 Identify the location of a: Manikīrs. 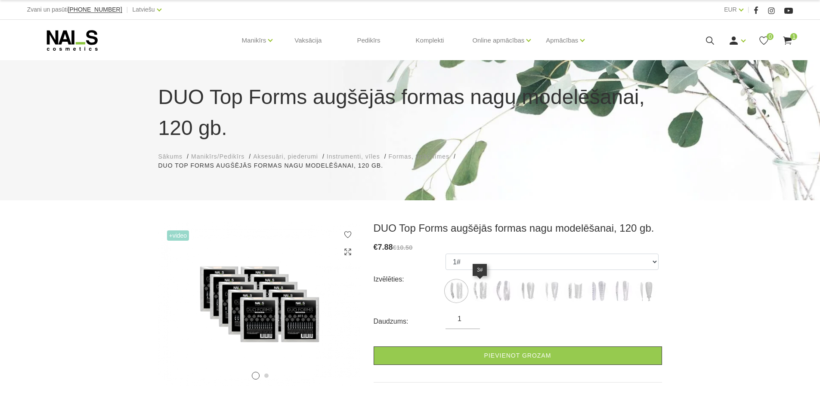
(254, 40).